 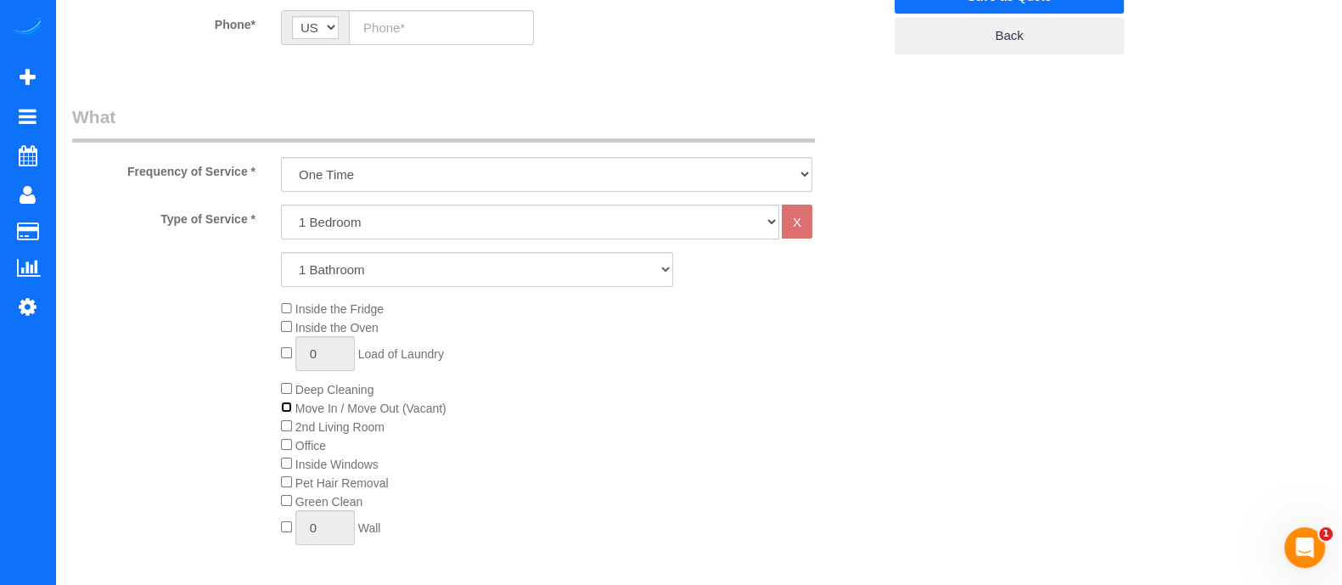 What do you see at coordinates (164, 168) in the screenshot?
I see `label: Frequency of Service *` at bounding box center [164, 168].